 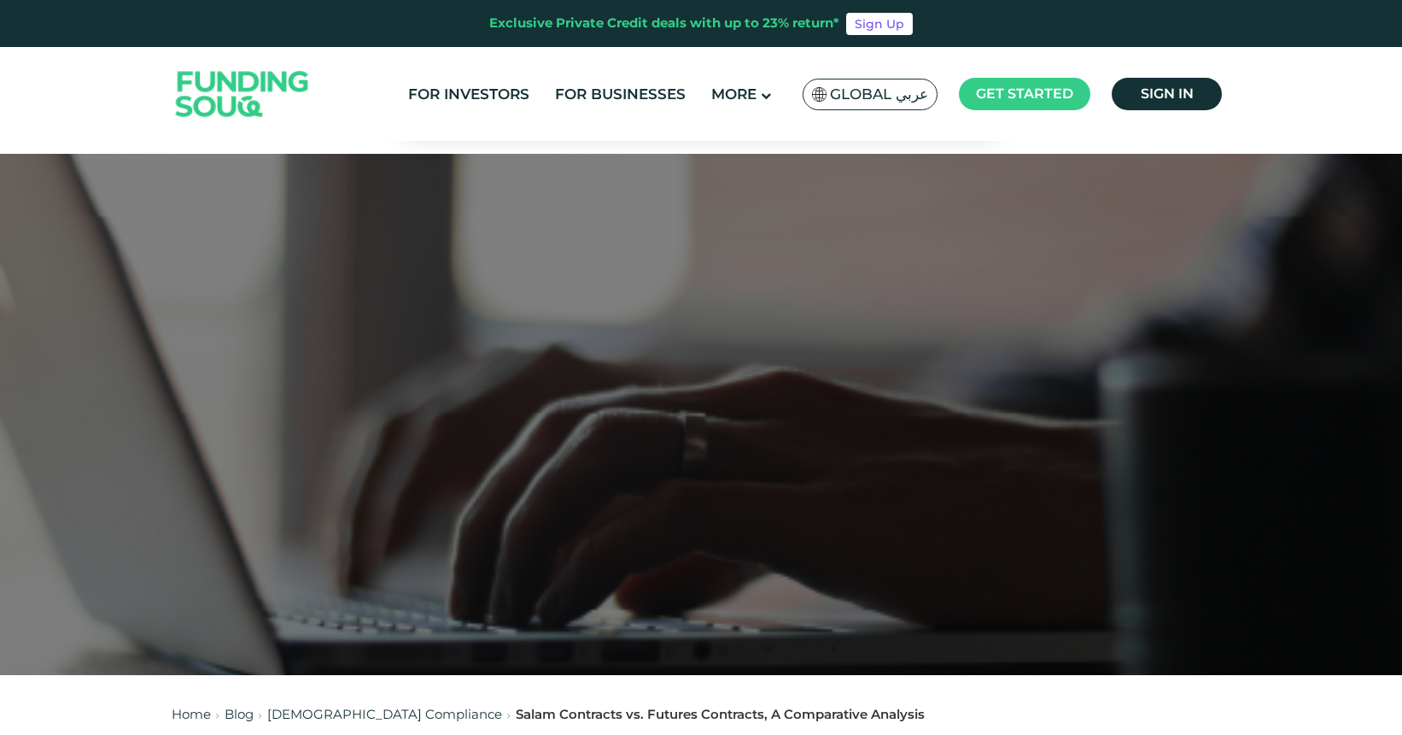 What do you see at coordinates (879, 94) in the screenshot?
I see `span: Global عربي` at bounding box center [879, 94].